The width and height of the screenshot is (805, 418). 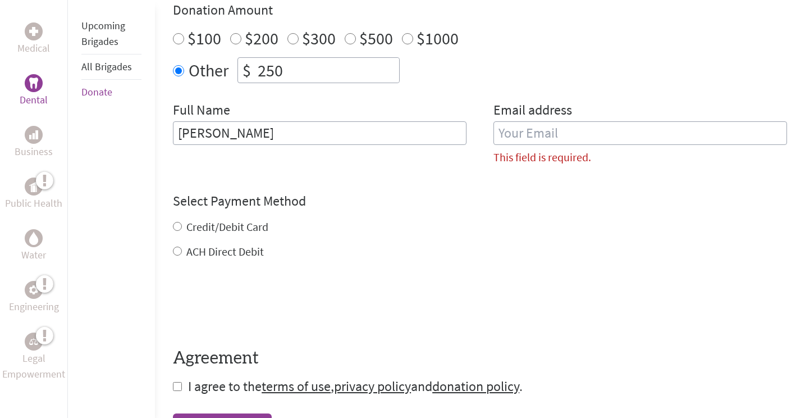 What do you see at coordinates (533, 111) in the screenshot?
I see `label: Email address` at bounding box center [533, 111].